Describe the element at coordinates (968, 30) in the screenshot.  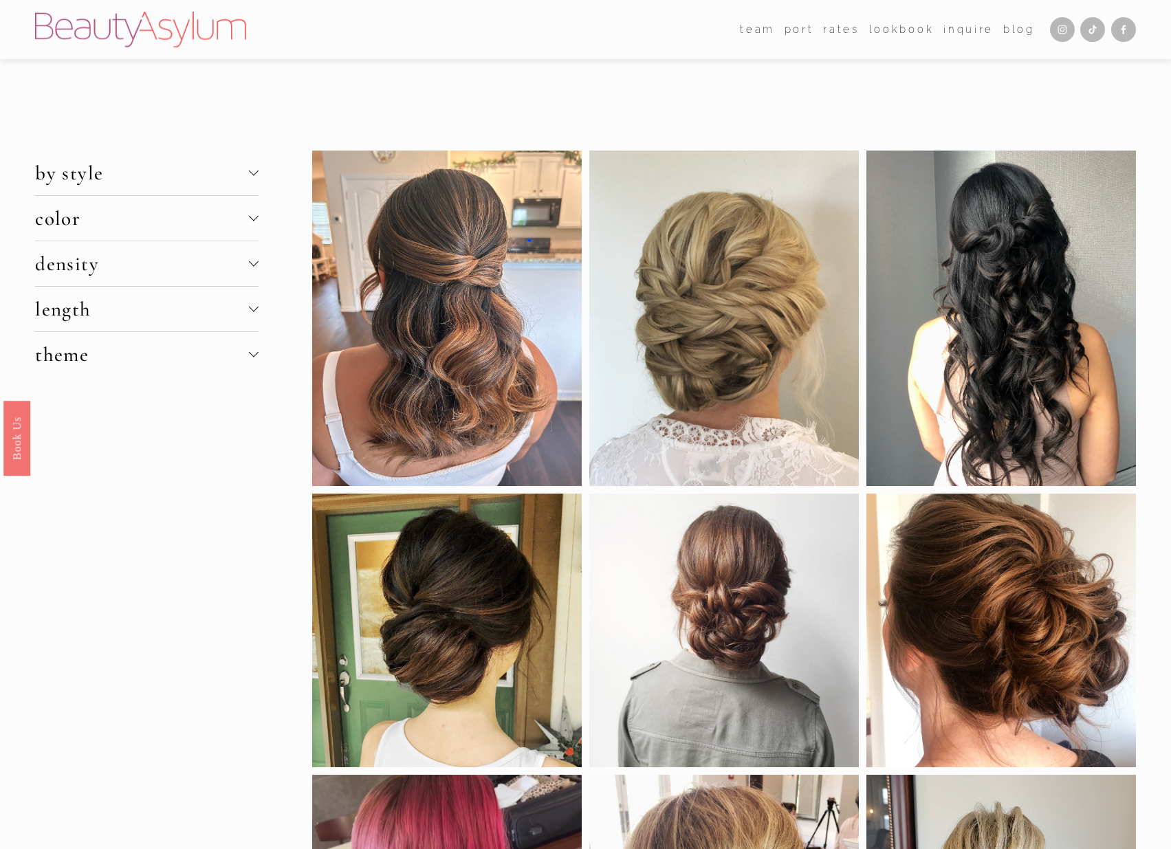
I see `a: Inquire` at that location.